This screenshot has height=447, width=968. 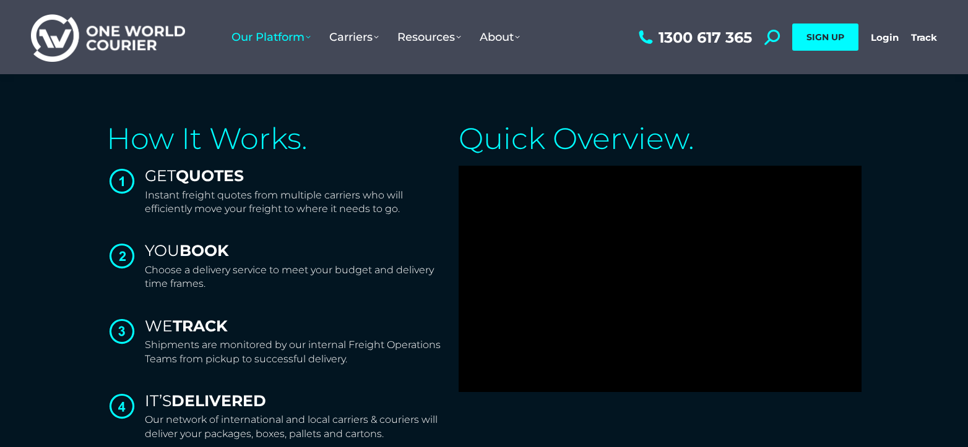 I want to click on span: Resources, so click(x=429, y=37).